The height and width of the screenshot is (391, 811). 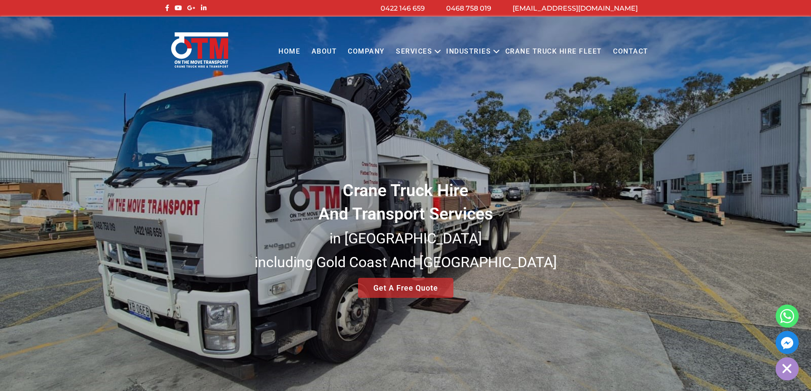 I want to click on a: Services, so click(x=414, y=52).